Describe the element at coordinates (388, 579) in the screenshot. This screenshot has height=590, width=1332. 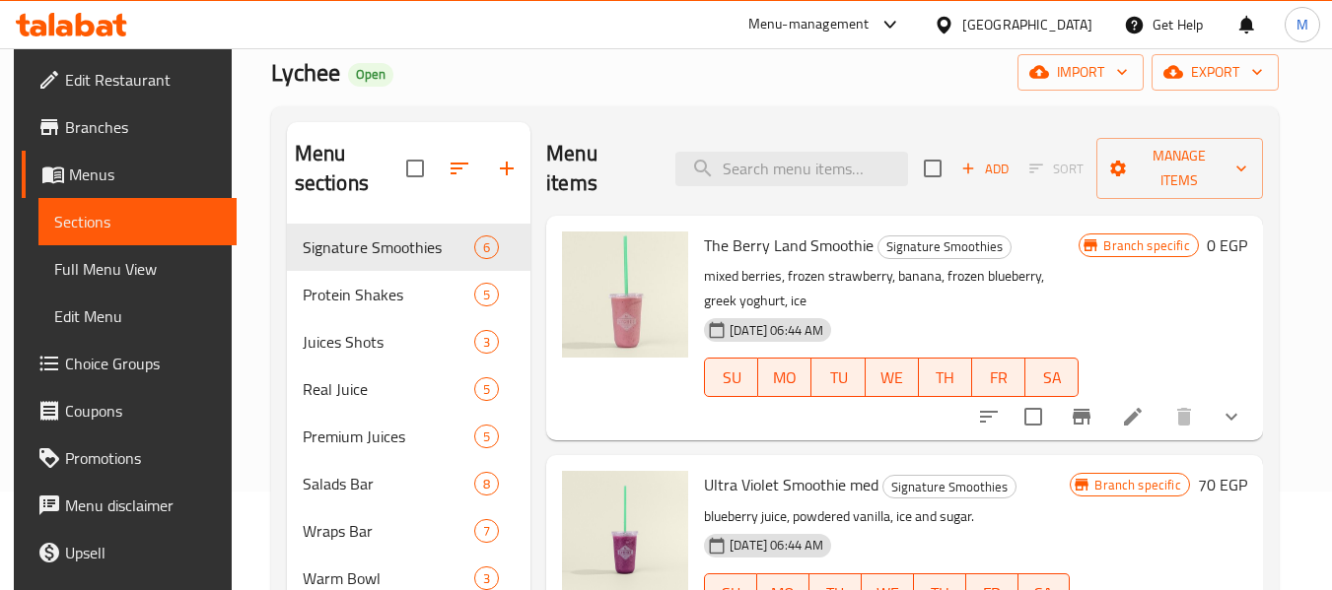
I see `span: Warm Bowl` at that location.